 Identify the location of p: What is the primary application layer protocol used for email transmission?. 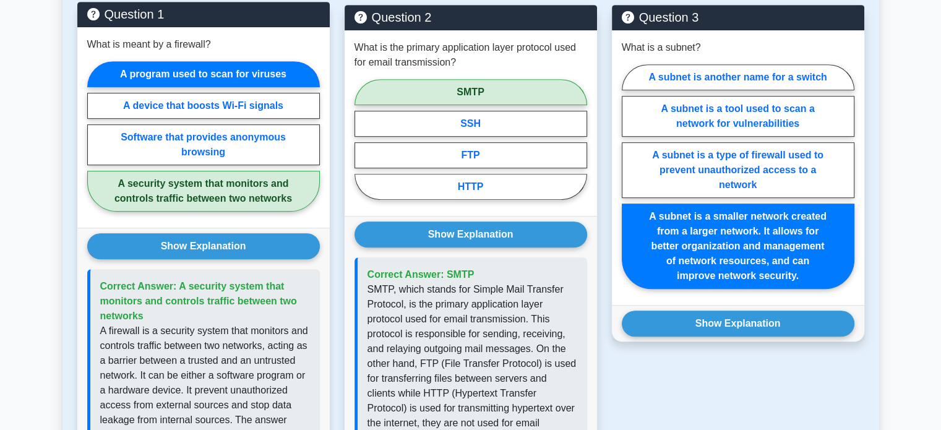
(471, 55).